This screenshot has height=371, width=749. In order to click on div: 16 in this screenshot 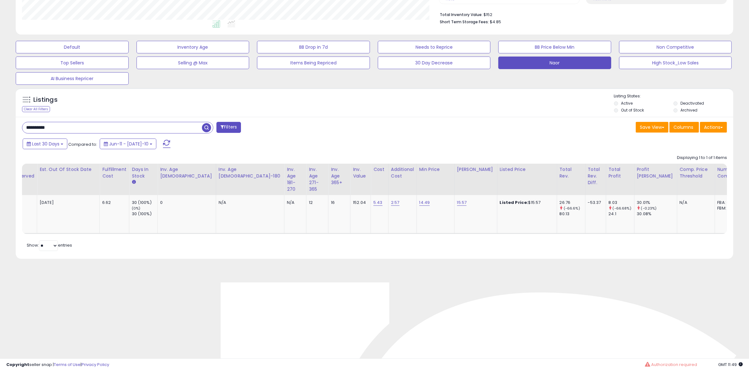, I will do `click(338, 203)`.